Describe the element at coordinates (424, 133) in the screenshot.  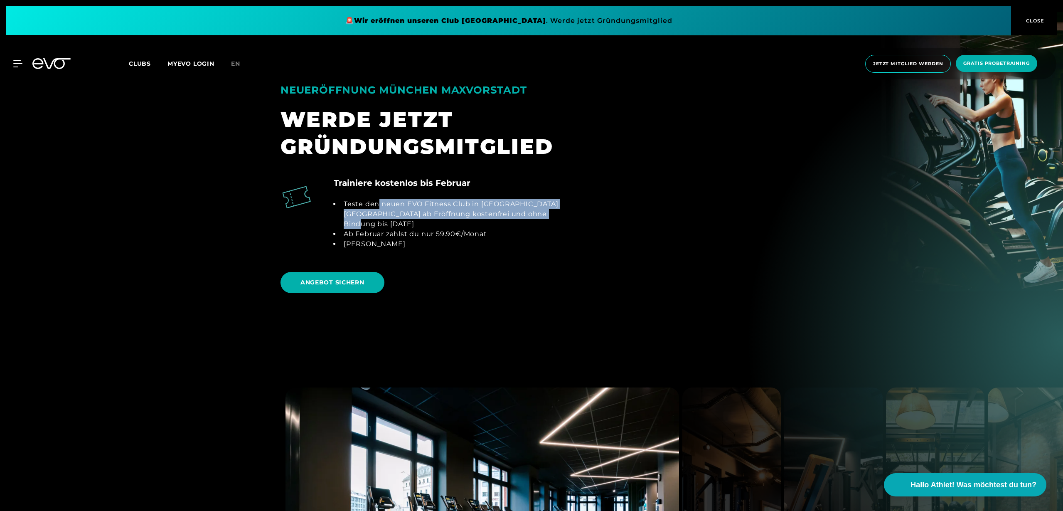
I see `div: WERDE JETZT GRÜNDUNGSMITGLIED` at that location.